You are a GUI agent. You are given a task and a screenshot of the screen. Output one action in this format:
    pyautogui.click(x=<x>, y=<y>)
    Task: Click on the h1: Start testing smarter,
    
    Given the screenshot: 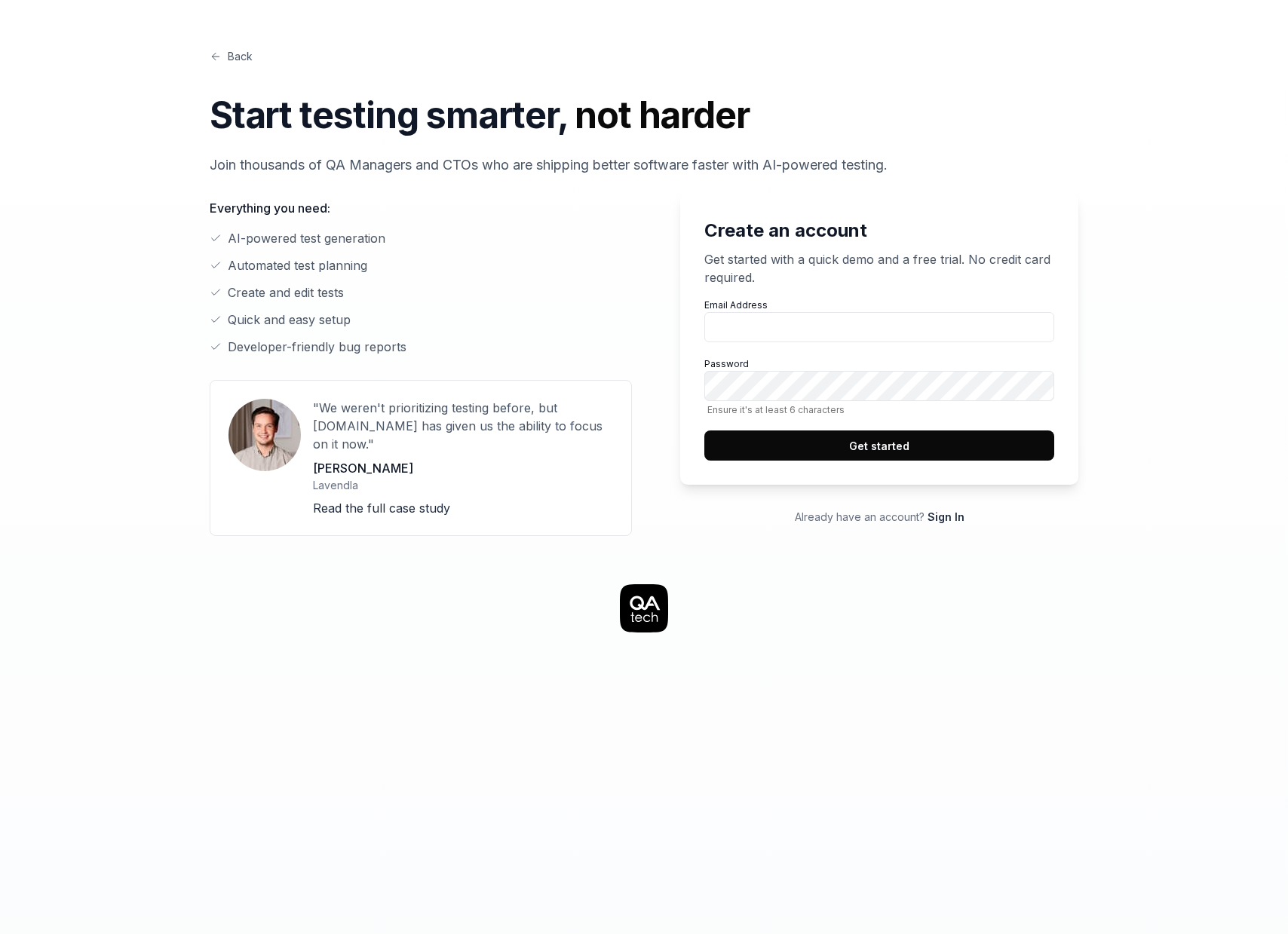 What is the action you would take?
    pyautogui.click(x=644, y=116)
    